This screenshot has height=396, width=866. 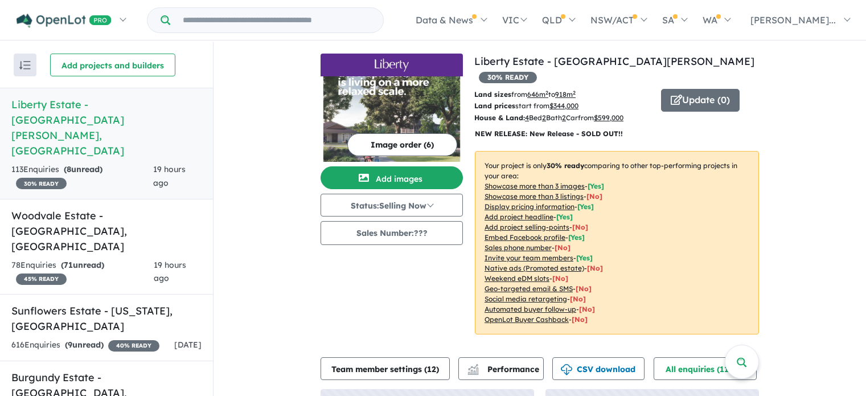 I want to click on span: 71, so click(x=68, y=265).